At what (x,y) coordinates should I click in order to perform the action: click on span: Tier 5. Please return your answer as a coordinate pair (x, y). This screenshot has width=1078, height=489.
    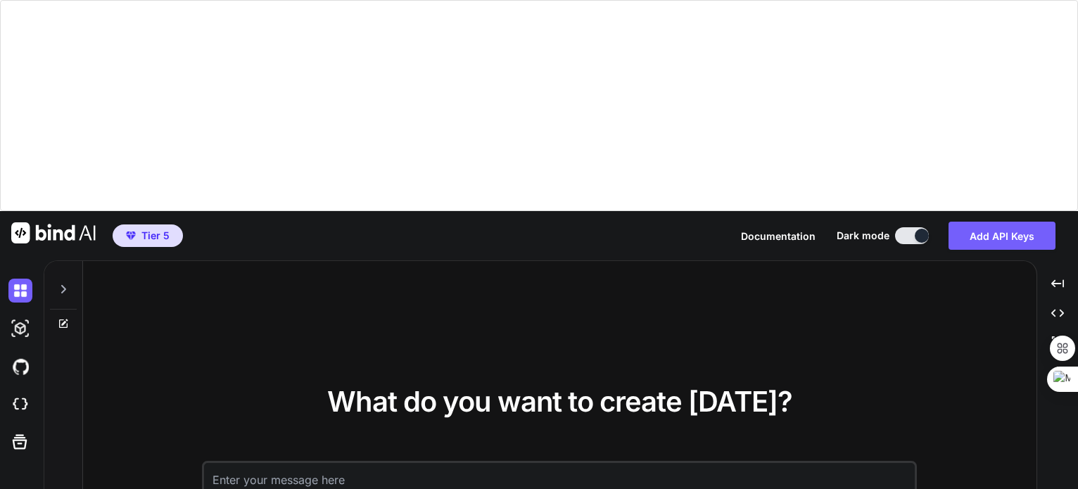
    Looking at the image, I should click on (155, 236).